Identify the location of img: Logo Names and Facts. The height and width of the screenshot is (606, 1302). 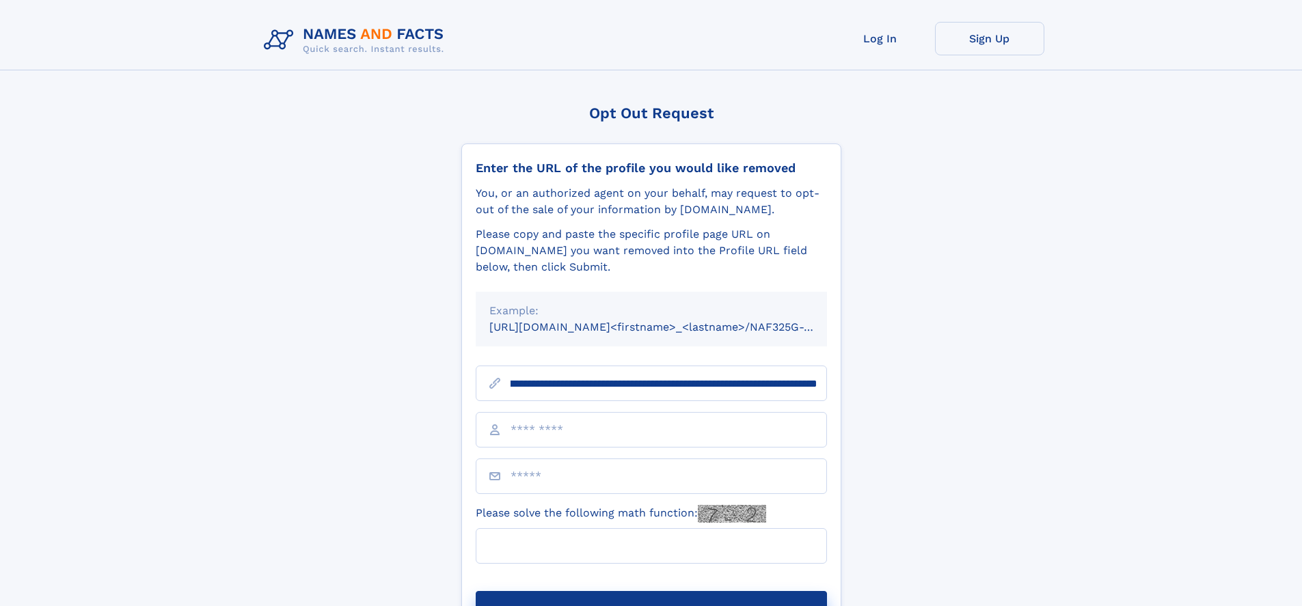
(357, 40).